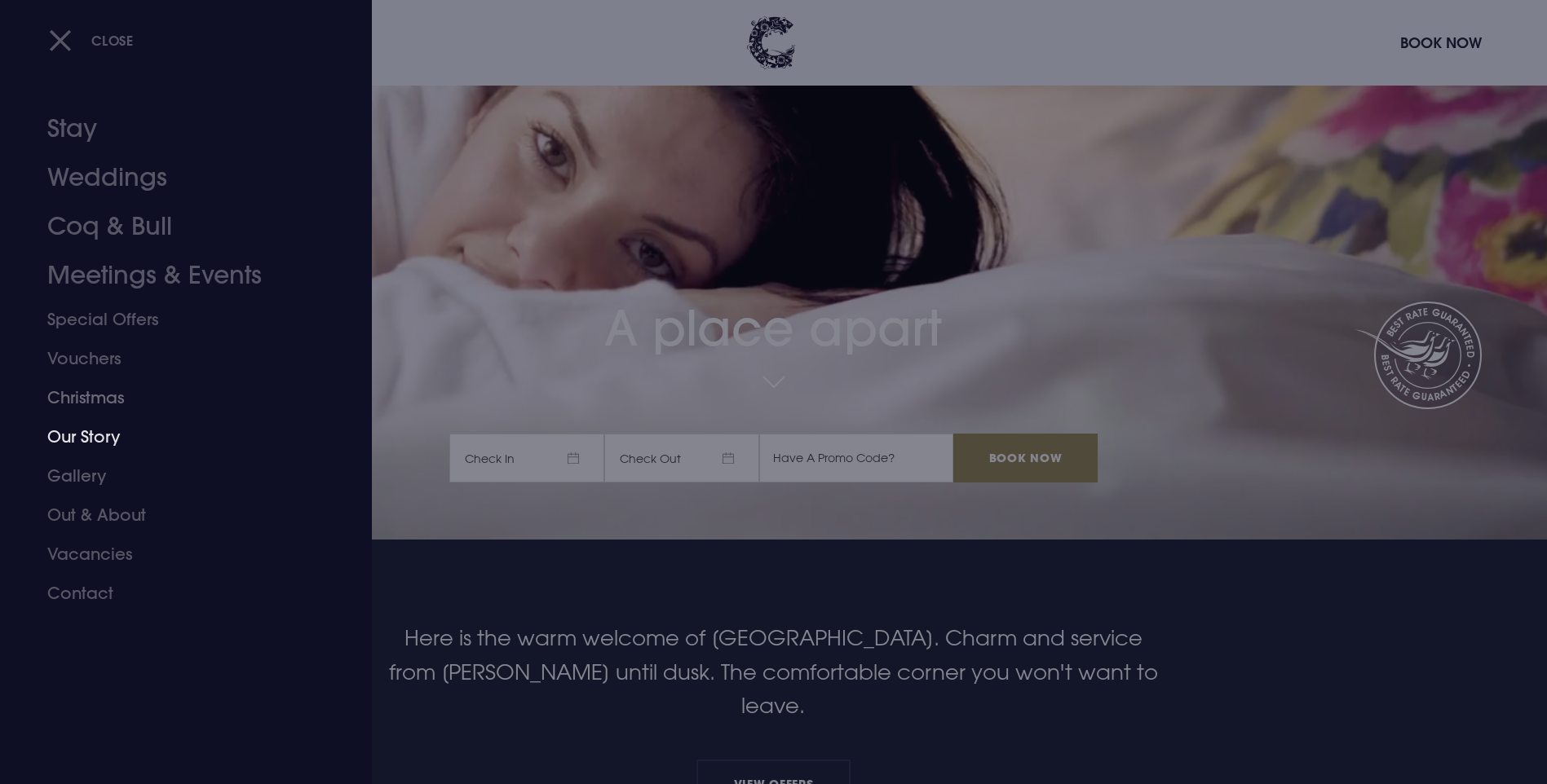 The image size is (1547, 784). Describe the element at coordinates (176, 515) in the screenshot. I see `a: Out & About` at that location.